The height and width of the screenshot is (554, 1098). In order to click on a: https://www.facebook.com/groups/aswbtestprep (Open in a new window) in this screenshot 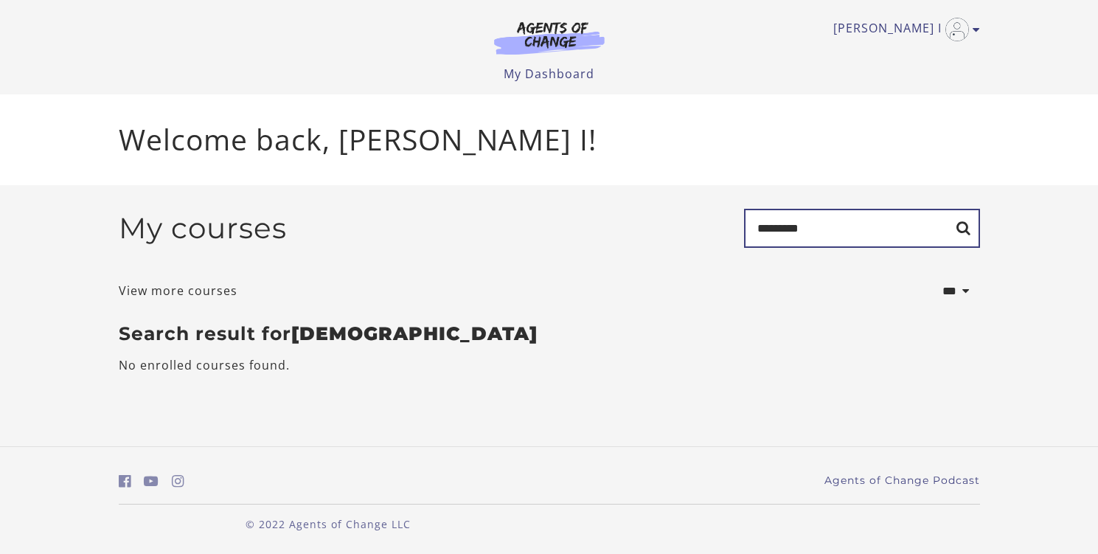, I will do `click(125, 481)`.